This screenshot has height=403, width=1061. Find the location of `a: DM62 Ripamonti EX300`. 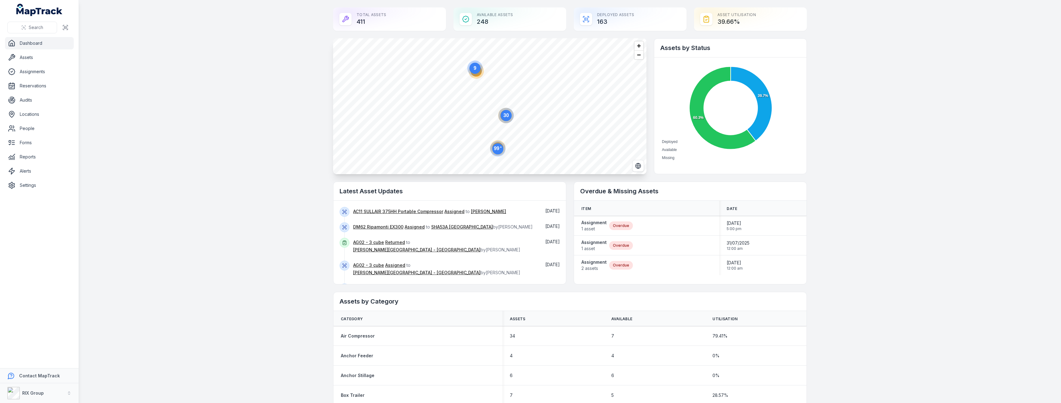

a: DM62 Ripamonti EX300 is located at coordinates (378, 227).